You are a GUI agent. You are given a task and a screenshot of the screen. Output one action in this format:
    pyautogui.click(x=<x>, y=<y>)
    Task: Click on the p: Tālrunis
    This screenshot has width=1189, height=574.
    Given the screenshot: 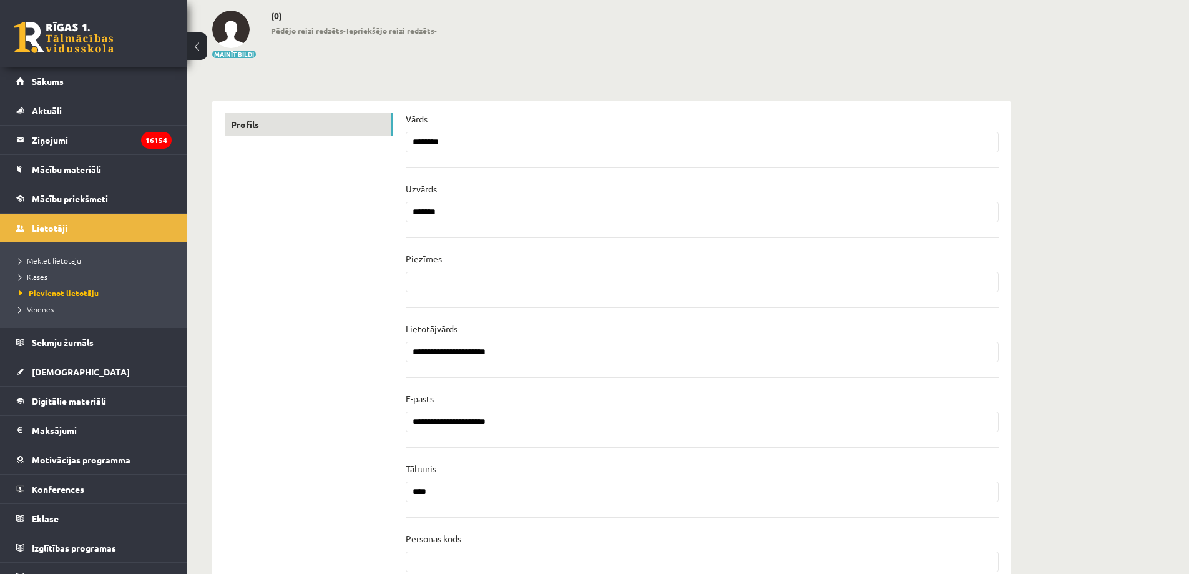 What is the action you would take?
    pyautogui.click(x=421, y=468)
    